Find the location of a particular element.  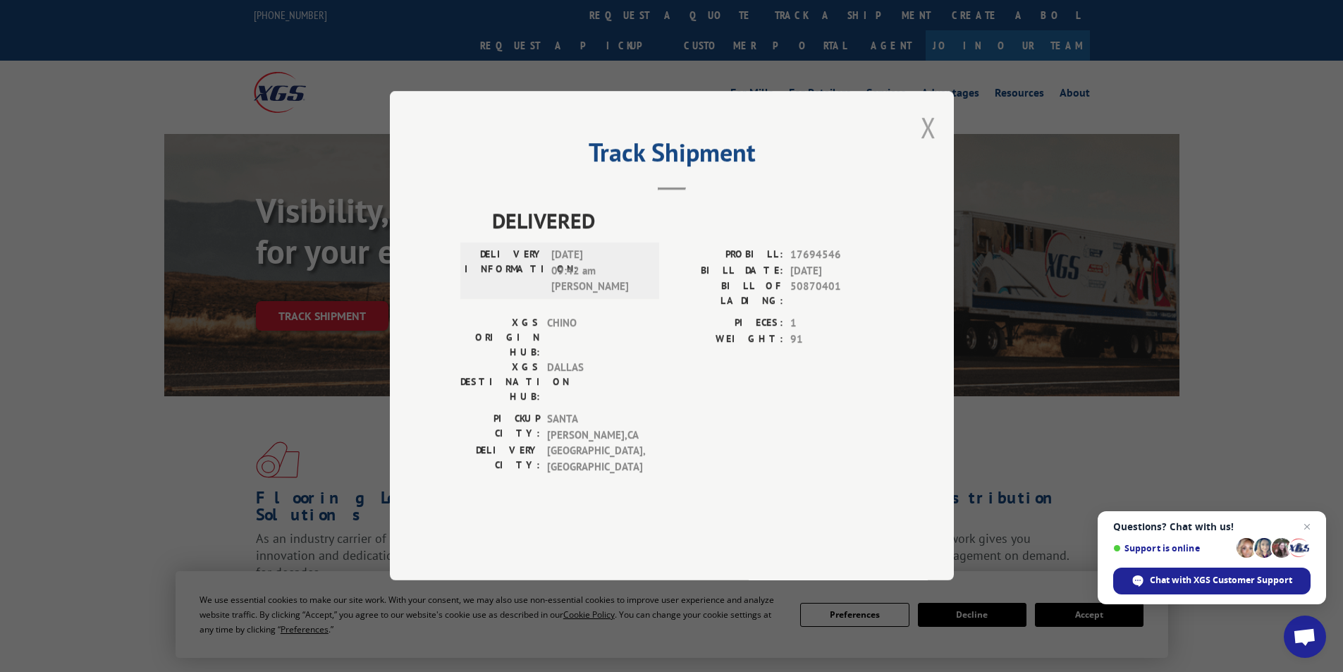

label: XGS DESTINATION HUB: is located at coordinates (500, 382).